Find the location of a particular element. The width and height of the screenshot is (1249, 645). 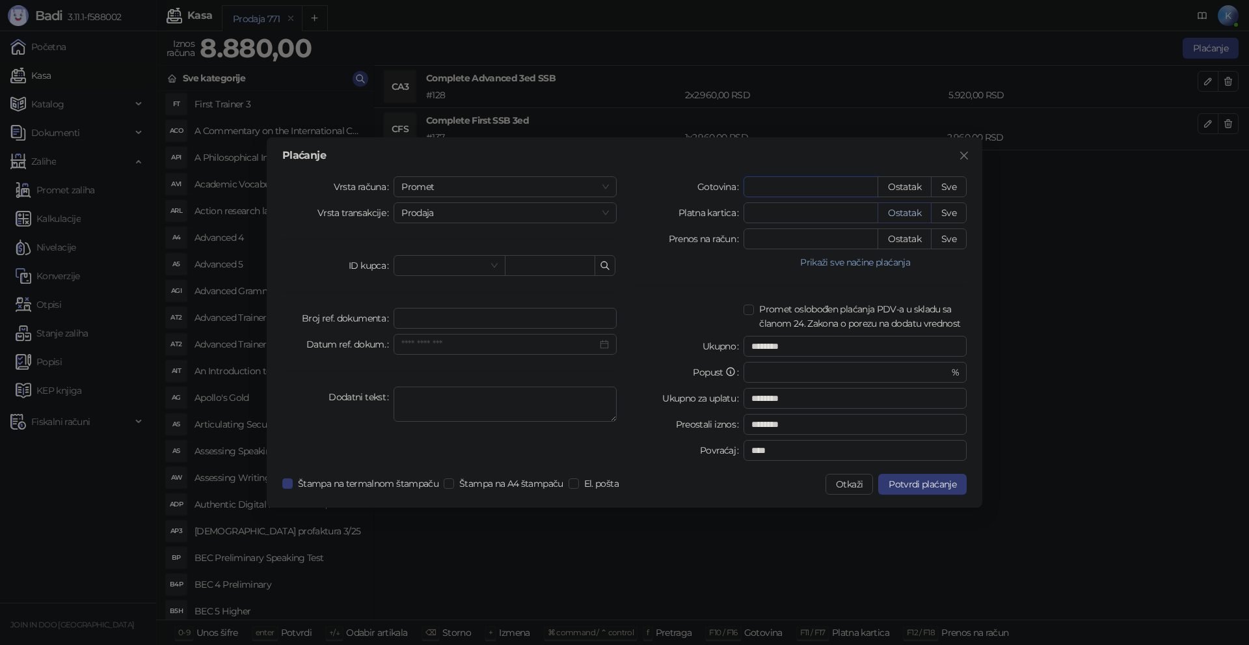

input: Datum ref. dokum. is located at coordinates (499, 344).